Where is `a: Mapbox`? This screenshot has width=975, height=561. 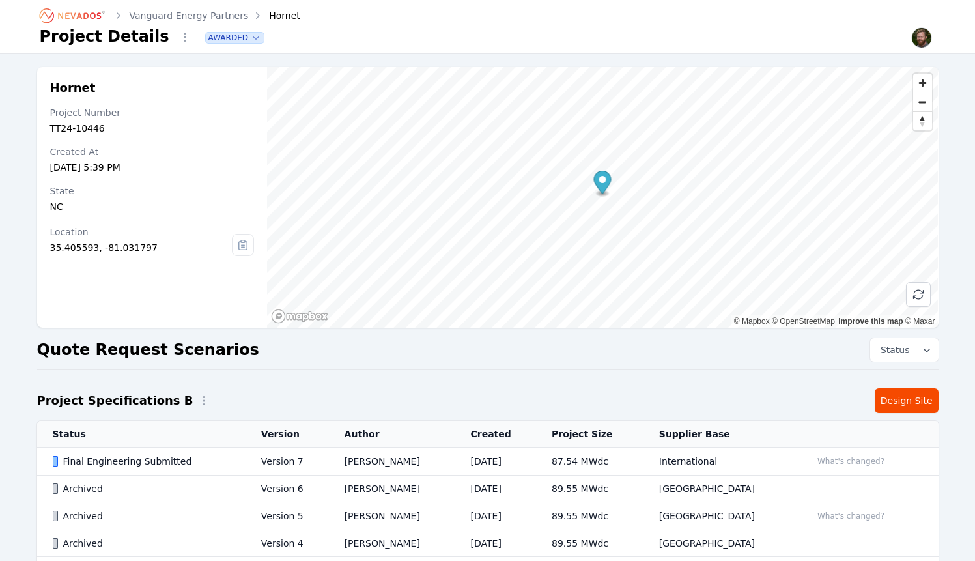
a: Mapbox is located at coordinates (752, 321).